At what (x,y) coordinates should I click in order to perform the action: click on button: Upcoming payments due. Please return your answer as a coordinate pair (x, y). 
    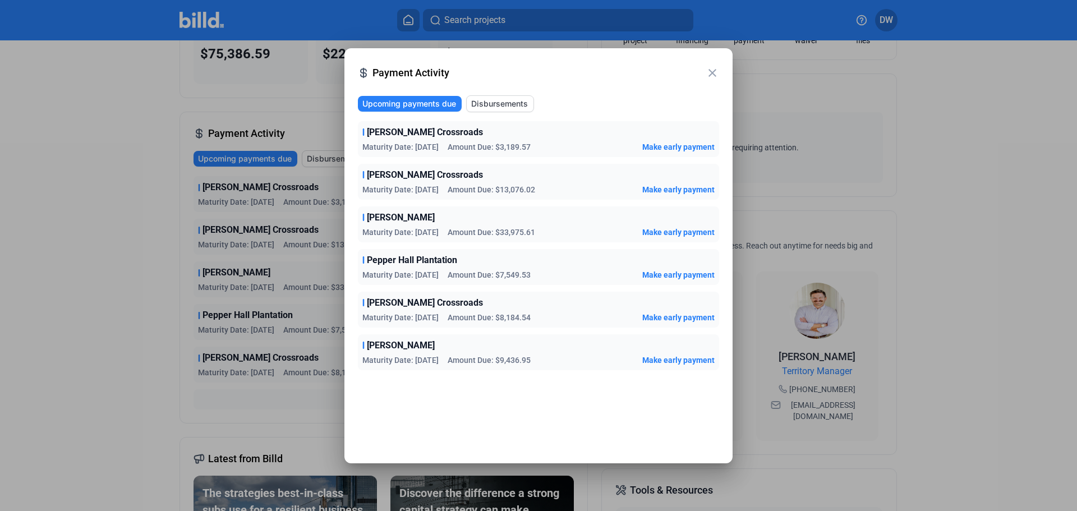
    Looking at the image, I should click on (409, 104).